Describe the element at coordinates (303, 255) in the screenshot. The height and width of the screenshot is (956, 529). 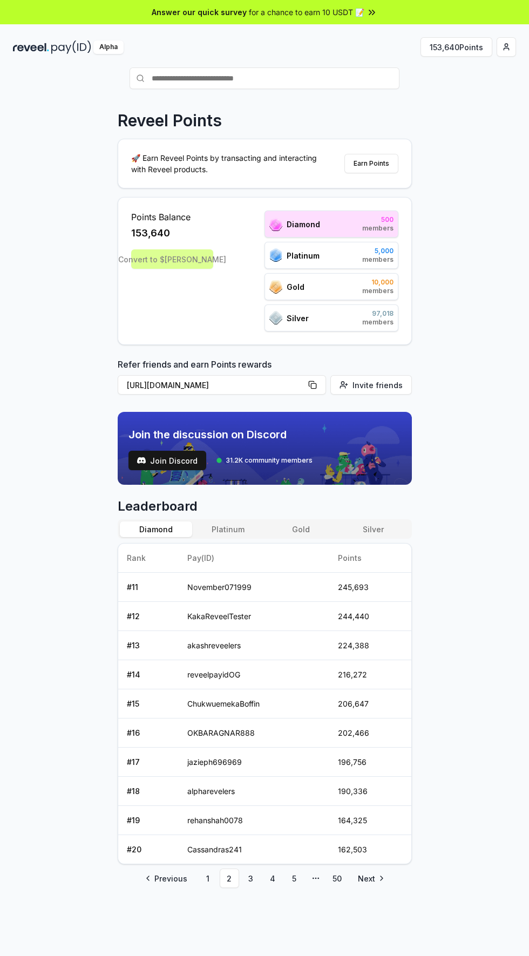
I see `span: Platinum` at that location.